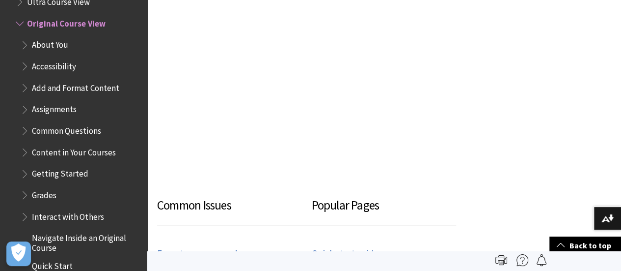 Image resolution: width=621 pixels, height=271 pixels. Describe the element at coordinates (586, 245) in the screenshot. I see `a: Back to top` at that location.